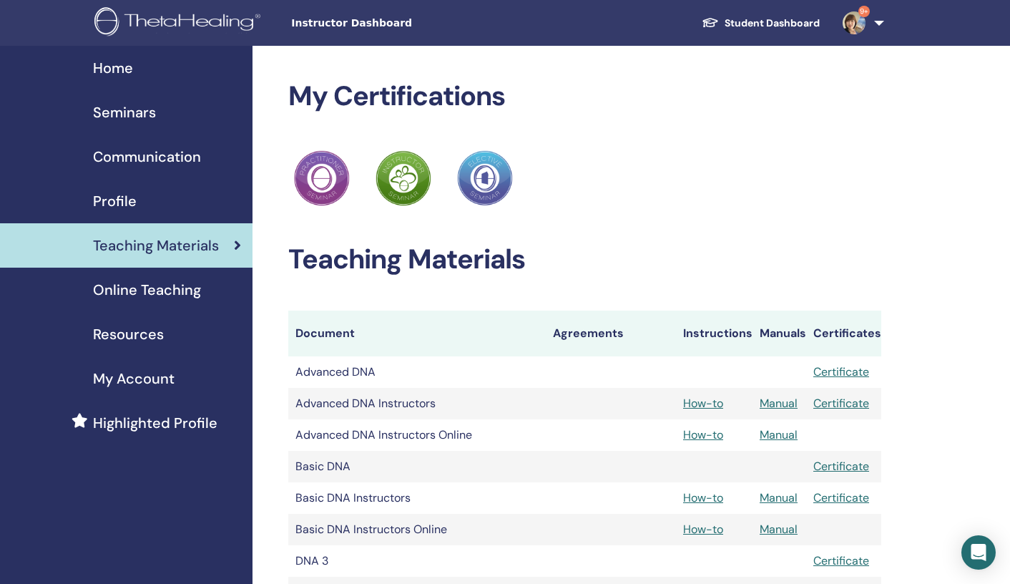 This screenshot has width=1010, height=584. What do you see at coordinates (113, 68) in the screenshot?
I see `span: Home` at bounding box center [113, 68].